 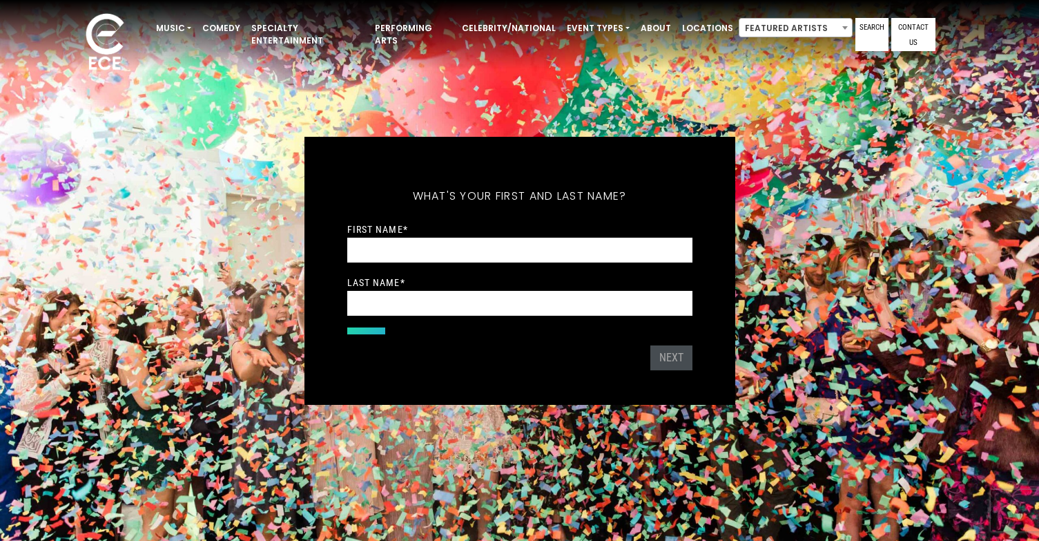 What do you see at coordinates (173, 28) in the screenshot?
I see `a: Music` at bounding box center [173, 28].